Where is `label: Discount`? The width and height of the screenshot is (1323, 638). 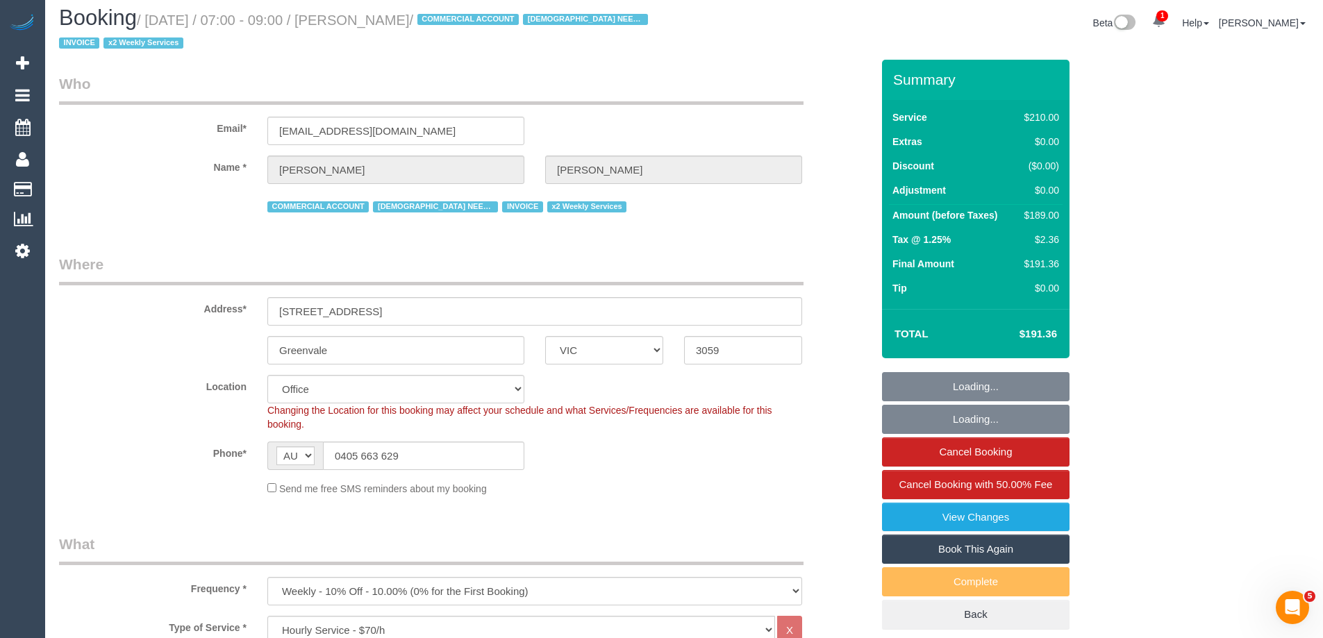 label: Discount is located at coordinates (913, 166).